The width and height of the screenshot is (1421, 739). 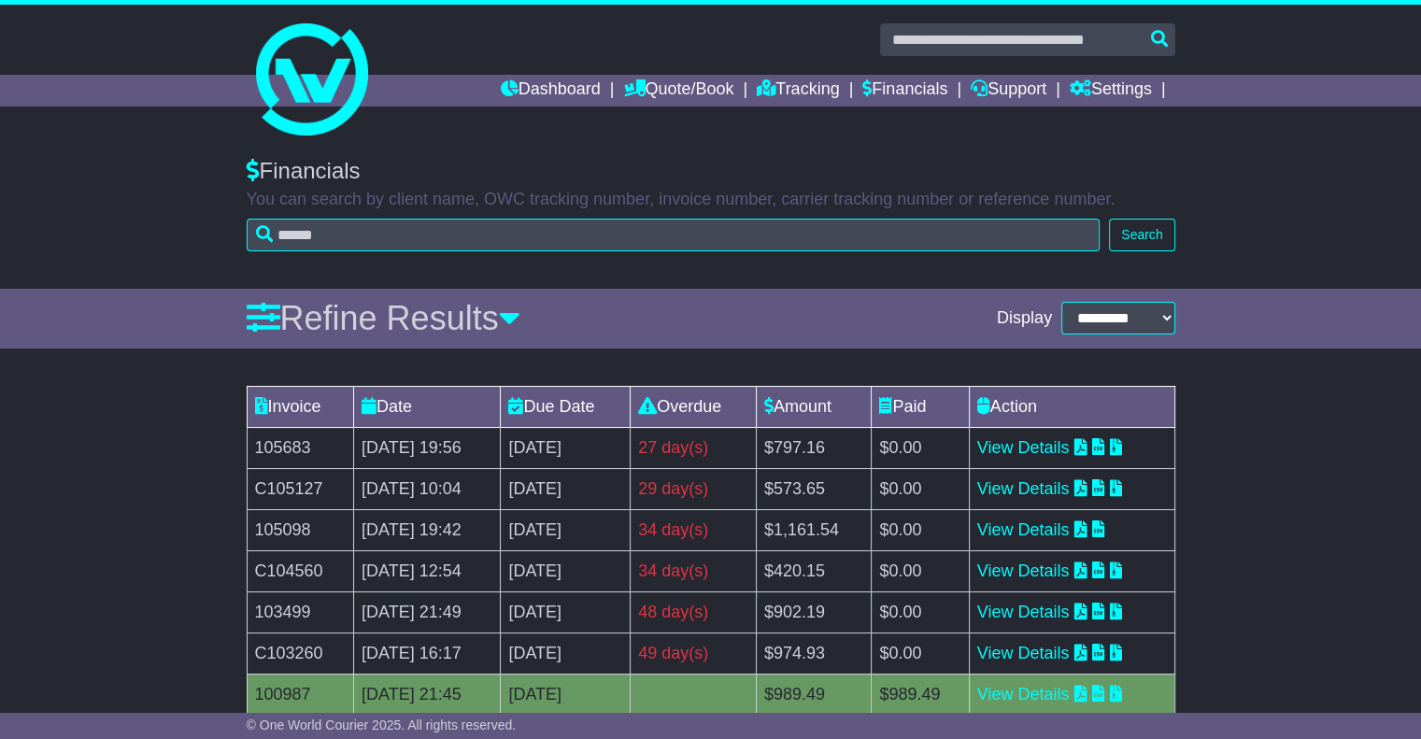 I want to click on td: Overdue, so click(x=693, y=407).